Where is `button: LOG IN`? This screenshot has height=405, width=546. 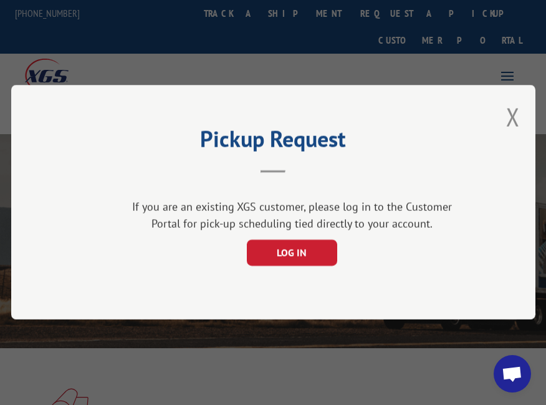 button: LOG IN is located at coordinates (291, 253).